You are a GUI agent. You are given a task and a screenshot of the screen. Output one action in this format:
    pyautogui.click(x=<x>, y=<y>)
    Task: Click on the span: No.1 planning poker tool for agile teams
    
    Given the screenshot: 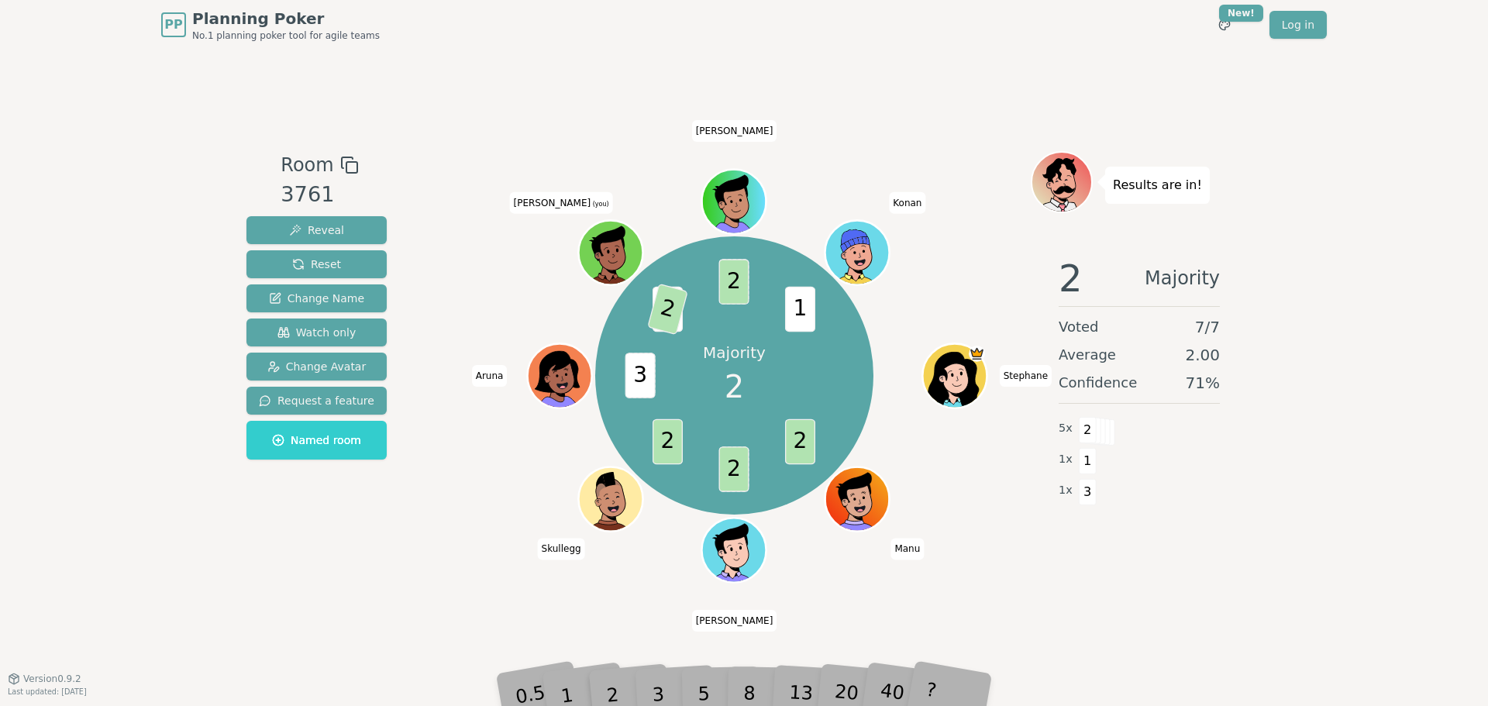 What is the action you would take?
    pyautogui.click(x=286, y=36)
    